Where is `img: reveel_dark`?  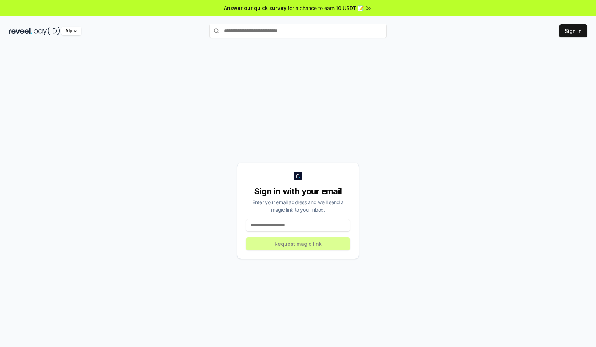
img: reveel_dark is located at coordinates (20, 31).